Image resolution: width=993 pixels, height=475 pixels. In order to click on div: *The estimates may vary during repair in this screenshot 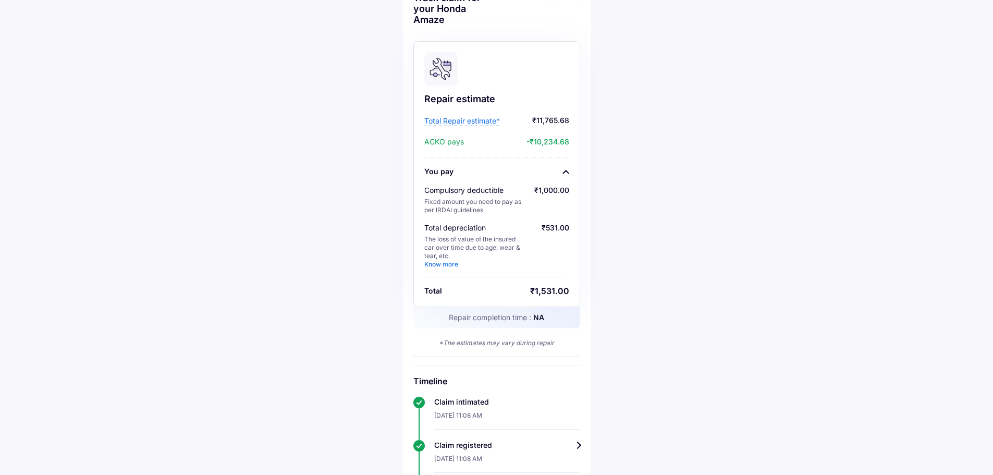, I will do `click(497, 343)`.